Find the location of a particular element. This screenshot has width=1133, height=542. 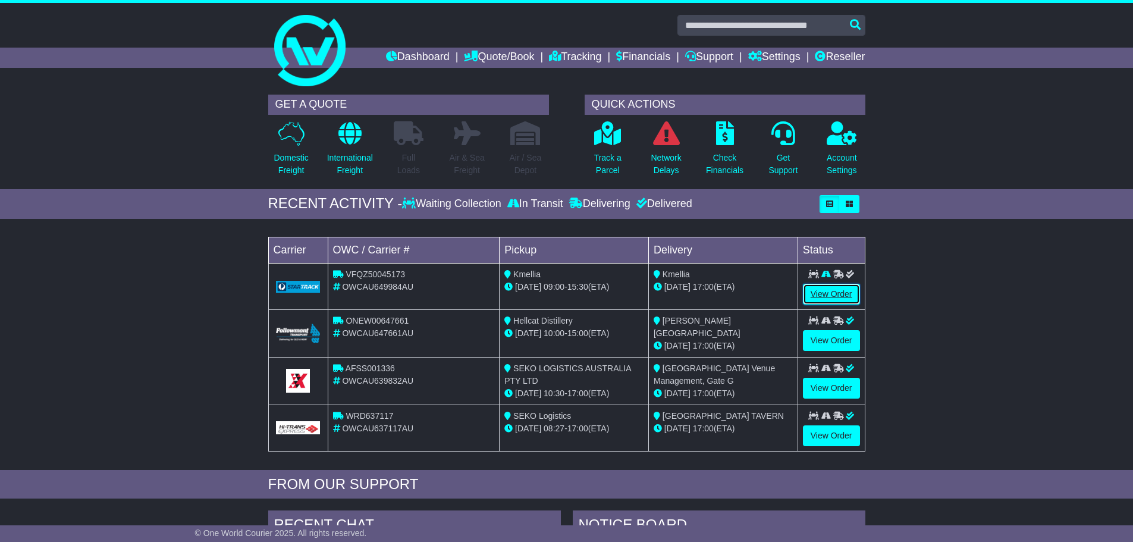

div: QUICK ACTIONS is located at coordinates (725, 105).